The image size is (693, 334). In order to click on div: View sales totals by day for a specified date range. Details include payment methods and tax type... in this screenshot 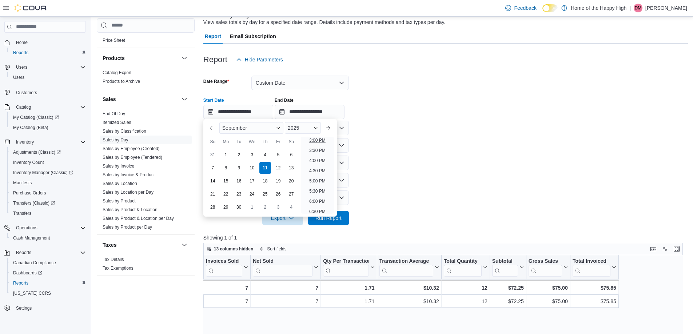, I will do `click(324, 22)`.